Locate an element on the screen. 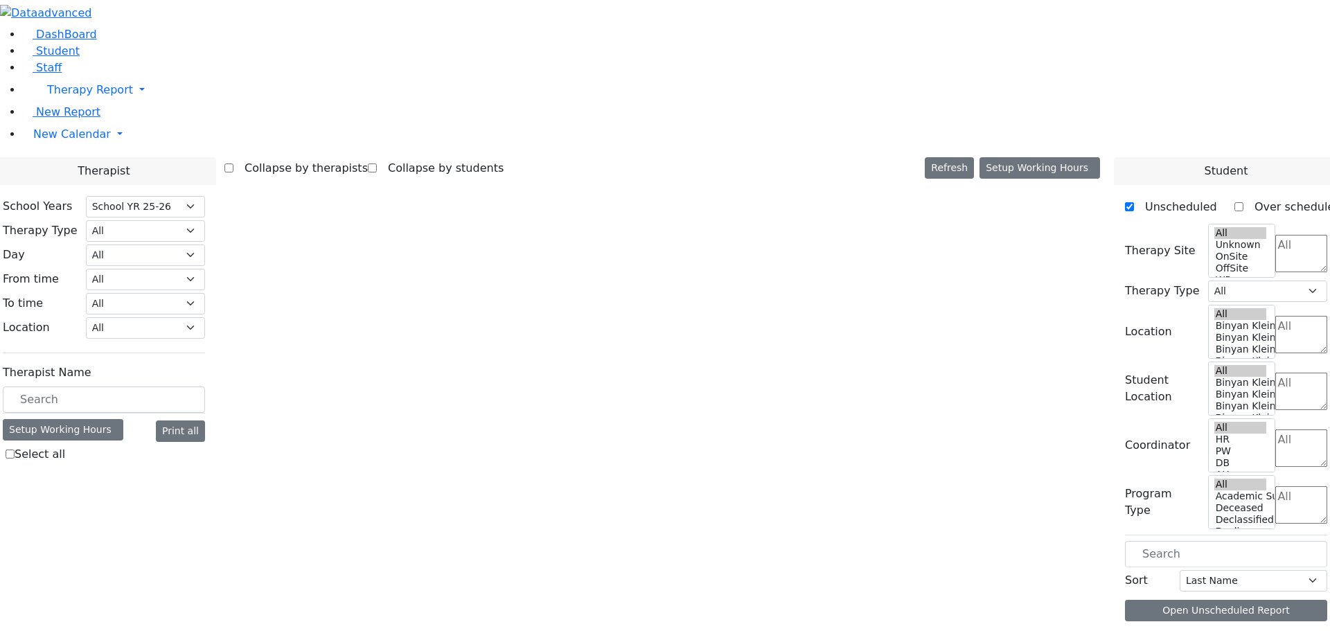 Image resolution: width=1330 pixels, height=631 pixels. label: Collapse by students is located at coordinates (440, 168).